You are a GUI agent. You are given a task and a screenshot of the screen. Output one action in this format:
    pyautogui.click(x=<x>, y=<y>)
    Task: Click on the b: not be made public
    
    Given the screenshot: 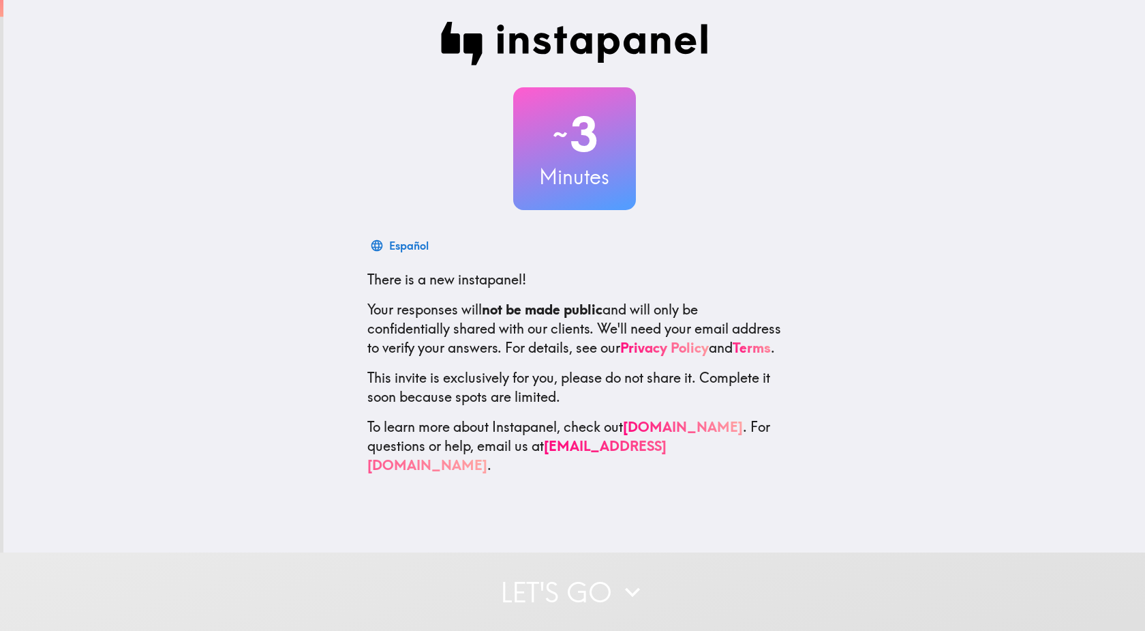 What is the action you would take?
    pyautogui.click(x=542, y=309)
    